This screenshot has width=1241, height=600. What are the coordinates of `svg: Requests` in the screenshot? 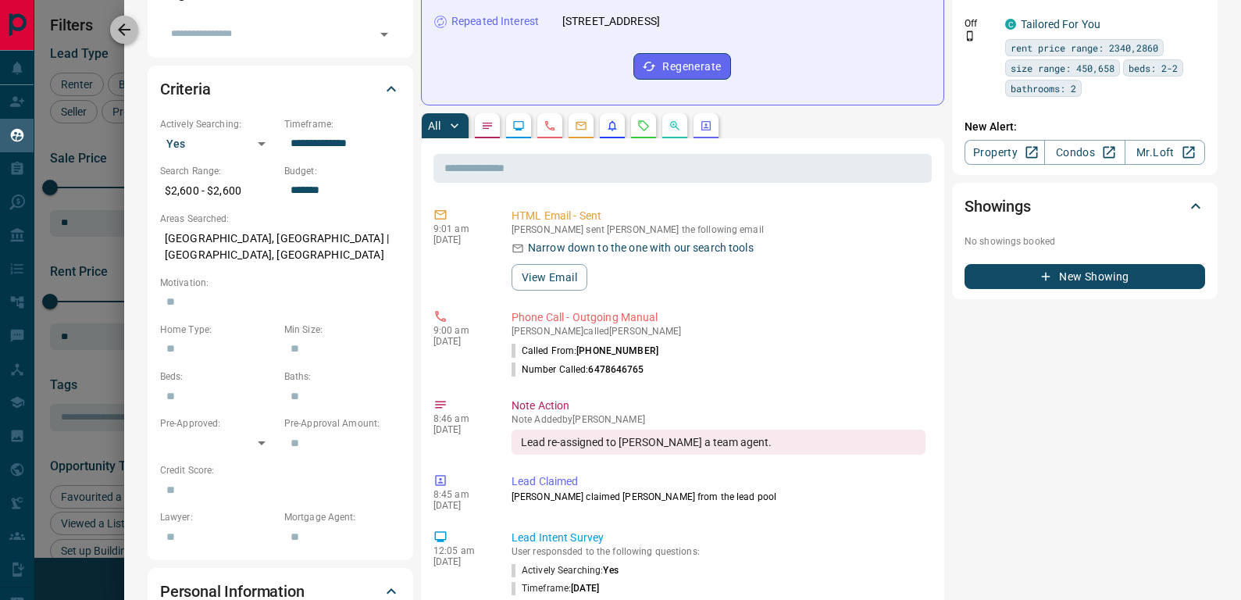 It's located at (643, 126).